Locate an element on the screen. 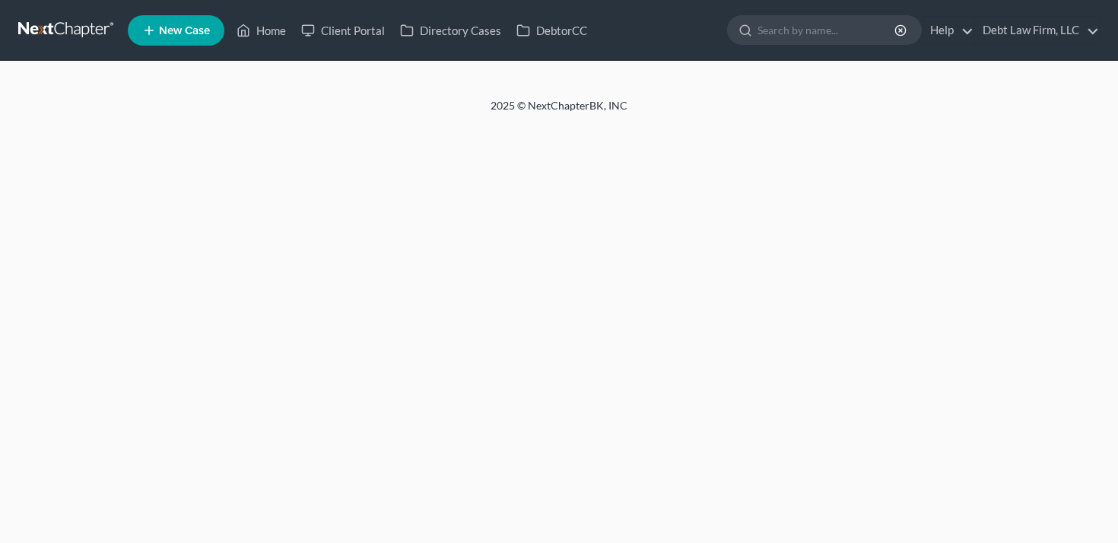 This screenshot has width=1118, height=543. a: DebtorCC is located at coordinates (551, 30).